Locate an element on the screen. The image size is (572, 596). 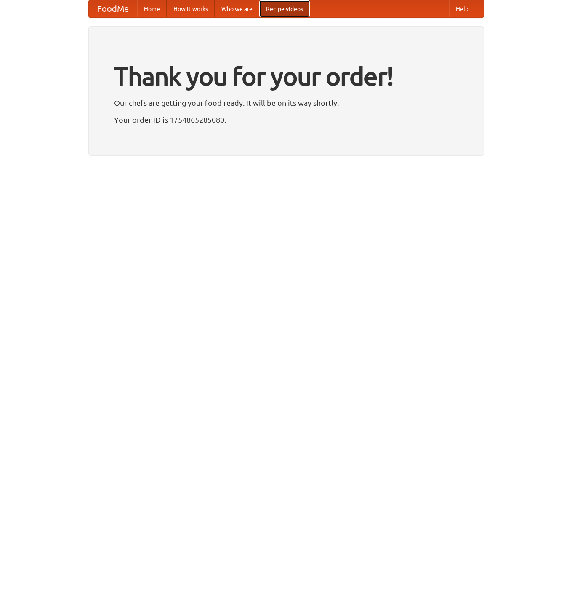
a: Help is located at coordinates (463, 9).